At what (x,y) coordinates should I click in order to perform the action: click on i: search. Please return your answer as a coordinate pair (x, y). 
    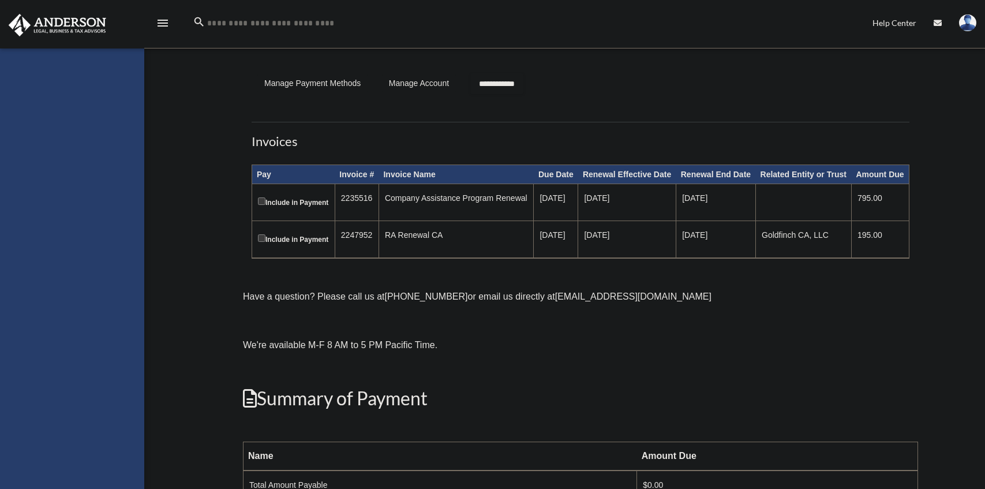
    Looking at the image, I should click on (199, 22).